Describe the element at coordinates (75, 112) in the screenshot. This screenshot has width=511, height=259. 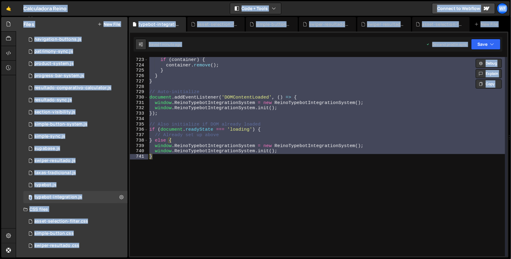
I see `div: 16606/45181.js` at that location.